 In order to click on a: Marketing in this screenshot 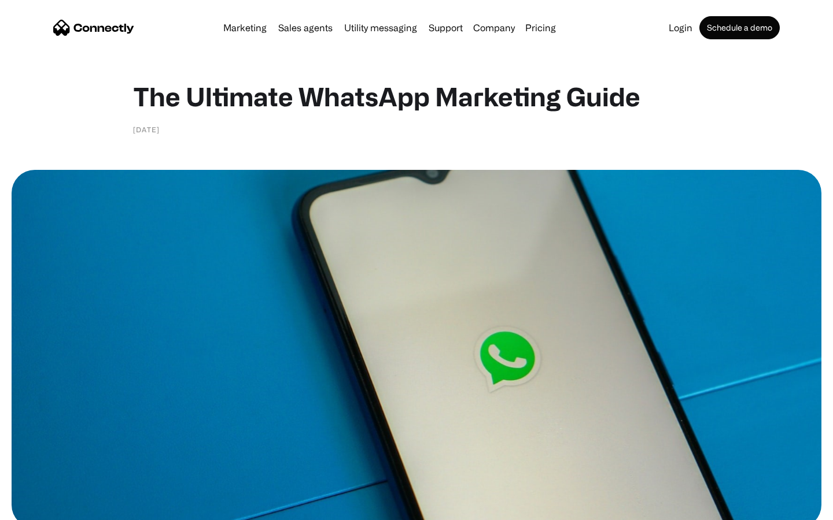, I will do `click(245, 28)`.